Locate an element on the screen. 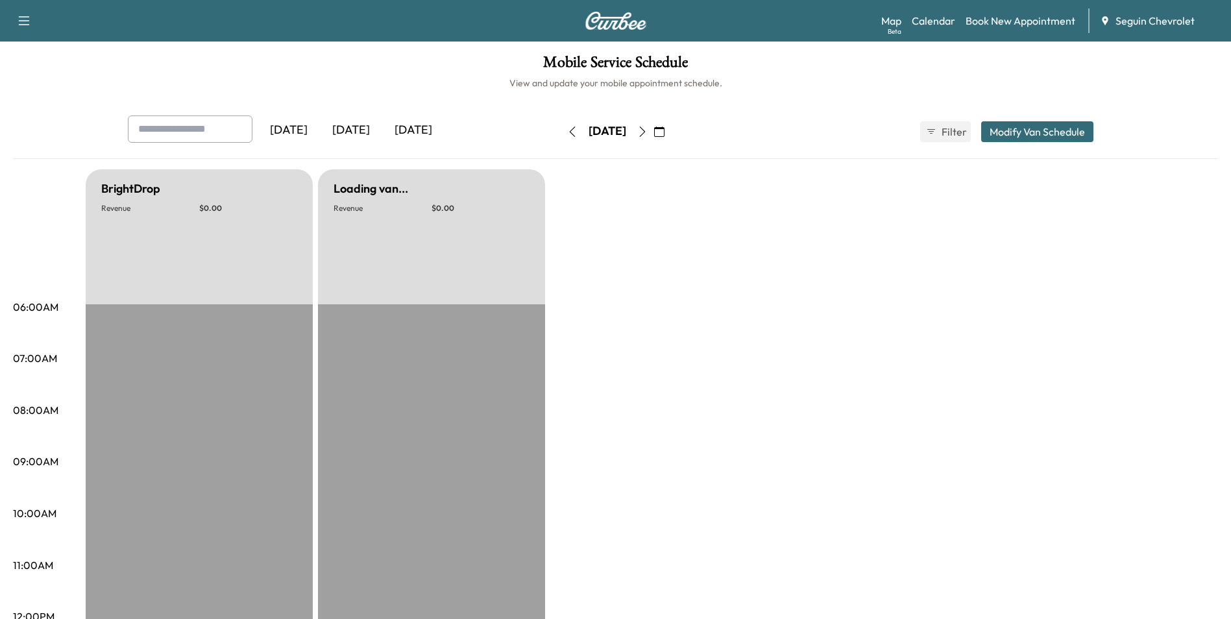  p: 09:00AM is located at coordinates (36, 462).